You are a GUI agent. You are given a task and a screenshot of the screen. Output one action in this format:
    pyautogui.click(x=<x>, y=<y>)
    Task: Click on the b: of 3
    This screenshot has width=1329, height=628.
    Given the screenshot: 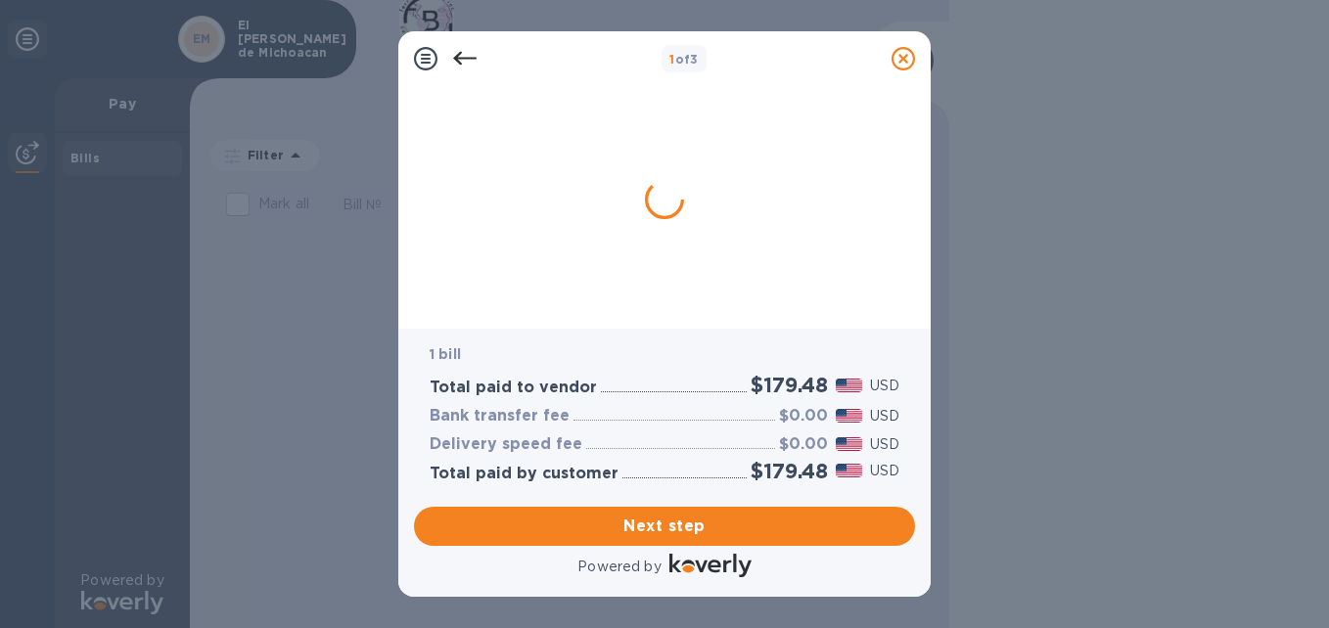 What is the action you would take?
    pyautogui.click(x=684, y=59)
    